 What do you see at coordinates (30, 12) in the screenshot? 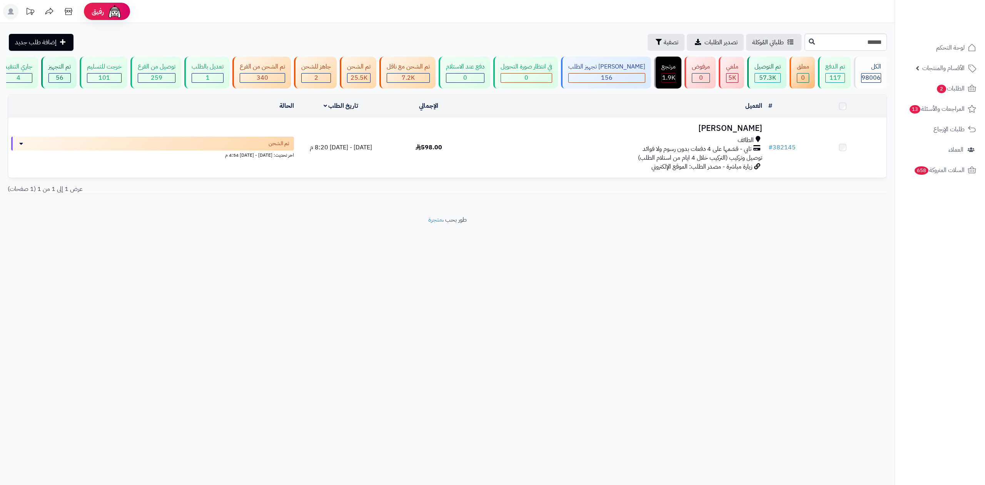
I see `a: تحديثات المنصة` at bounding box center [30, 12].